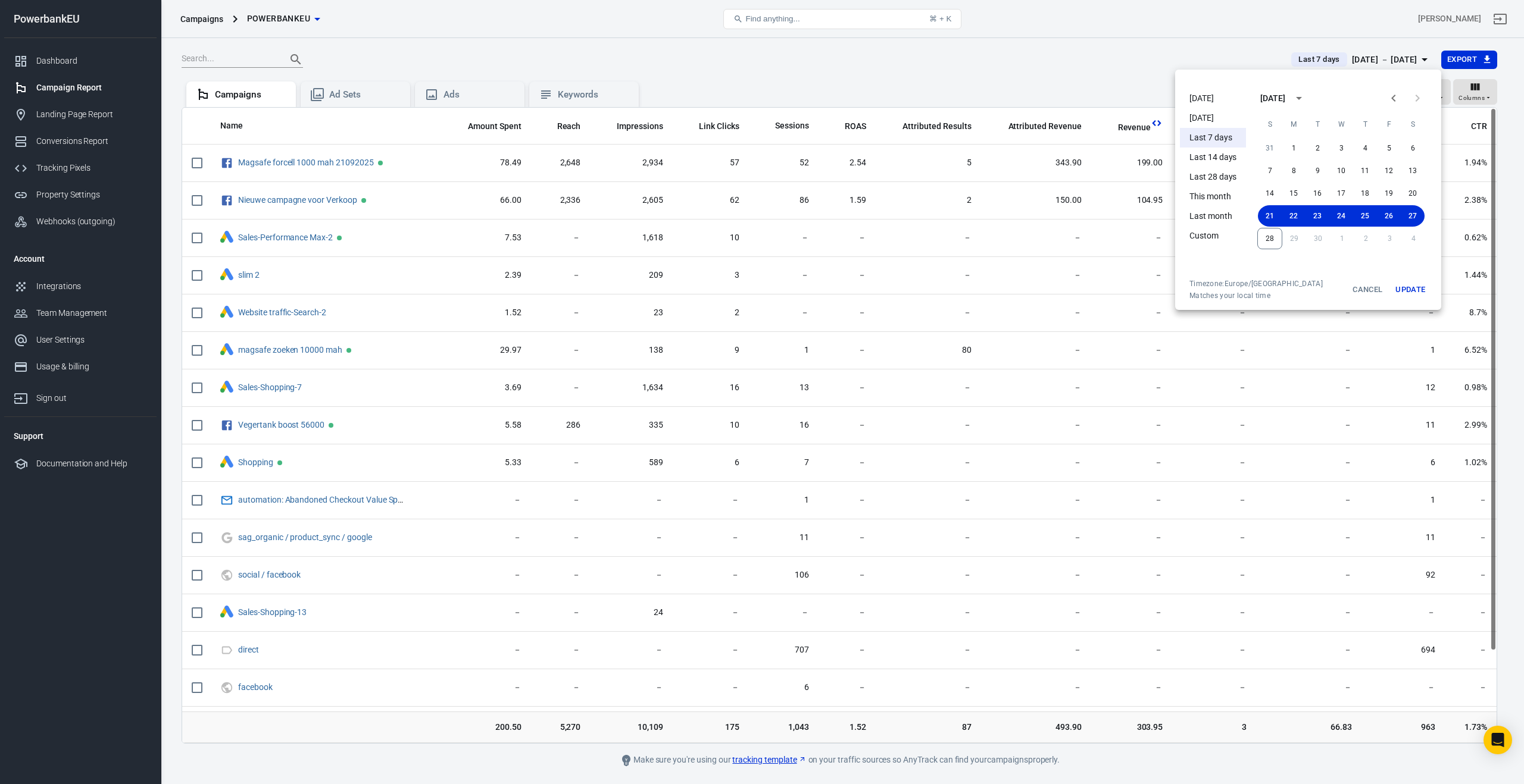 The height and width of the screenshot is (784, 1524). I want to click on span: Thursday, so click(1365, 124).